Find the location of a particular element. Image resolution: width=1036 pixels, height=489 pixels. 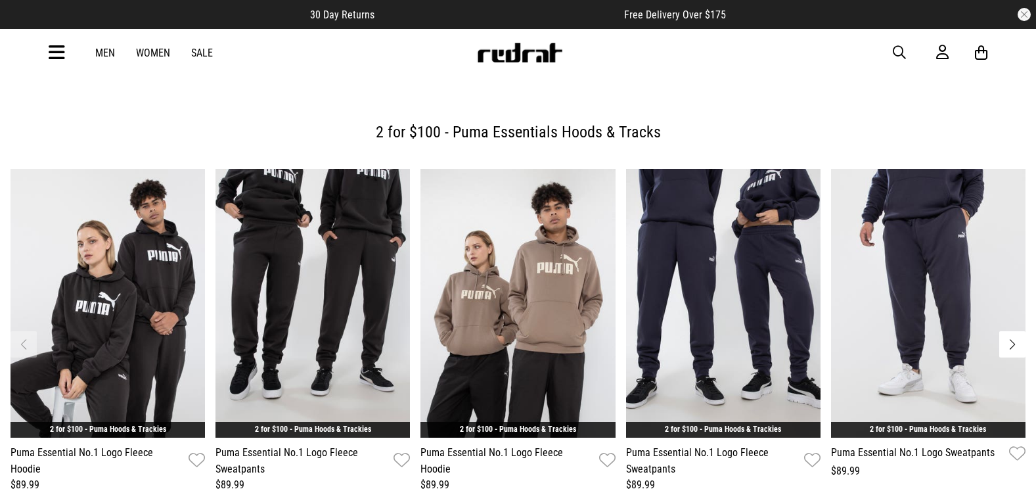

a: Sale is located at coordinates (202, 53).